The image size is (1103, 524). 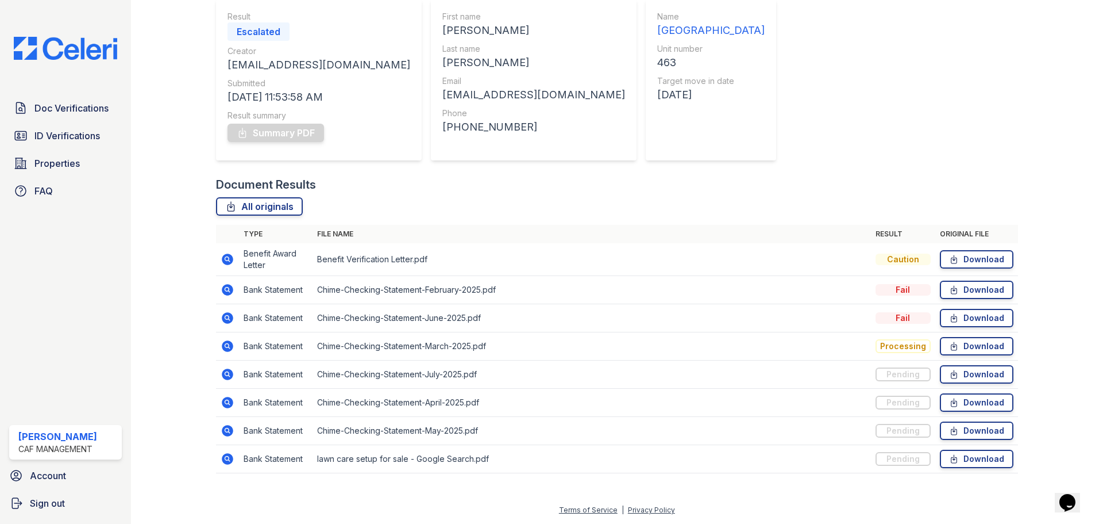 I want to click on div: Result summary, so click(x=319, y=116).